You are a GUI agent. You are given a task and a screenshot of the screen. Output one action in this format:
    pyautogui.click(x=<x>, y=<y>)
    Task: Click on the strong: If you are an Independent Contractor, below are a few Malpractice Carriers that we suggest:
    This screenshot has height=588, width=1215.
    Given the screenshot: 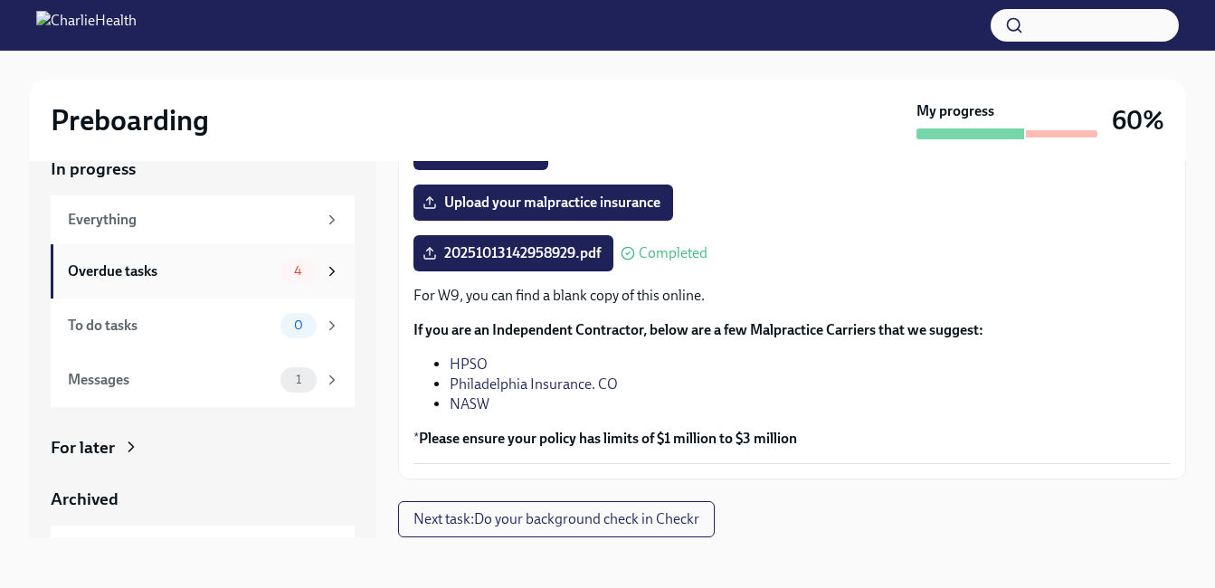 What is the action you would take?
    pyautogui.click(x=698, y=329)
    